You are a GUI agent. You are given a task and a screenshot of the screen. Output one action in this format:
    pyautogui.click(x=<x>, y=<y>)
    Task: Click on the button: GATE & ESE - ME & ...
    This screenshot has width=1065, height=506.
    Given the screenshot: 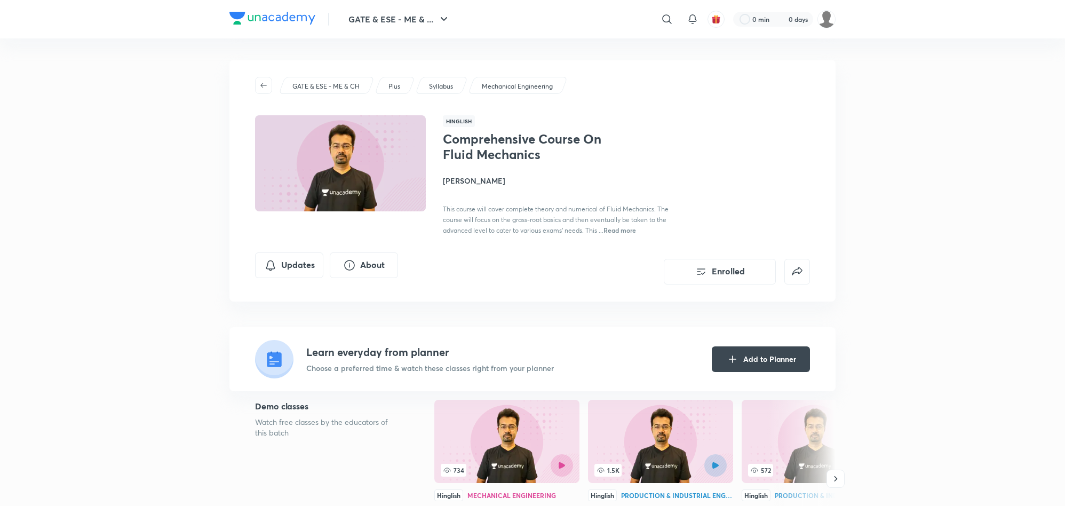 What is the action you would take?
    pyautogui.click(x=399, y=19)
    